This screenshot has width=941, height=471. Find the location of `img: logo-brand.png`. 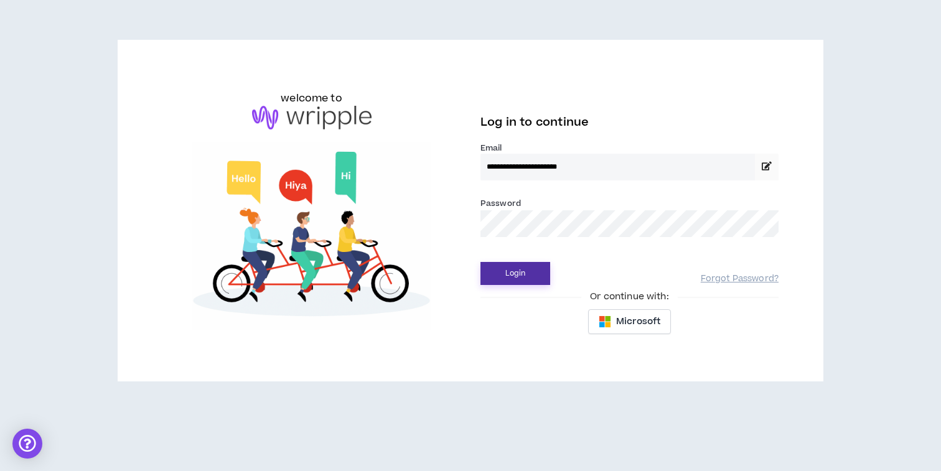

img: logo-brand.png is located at coordinates (312, 118).